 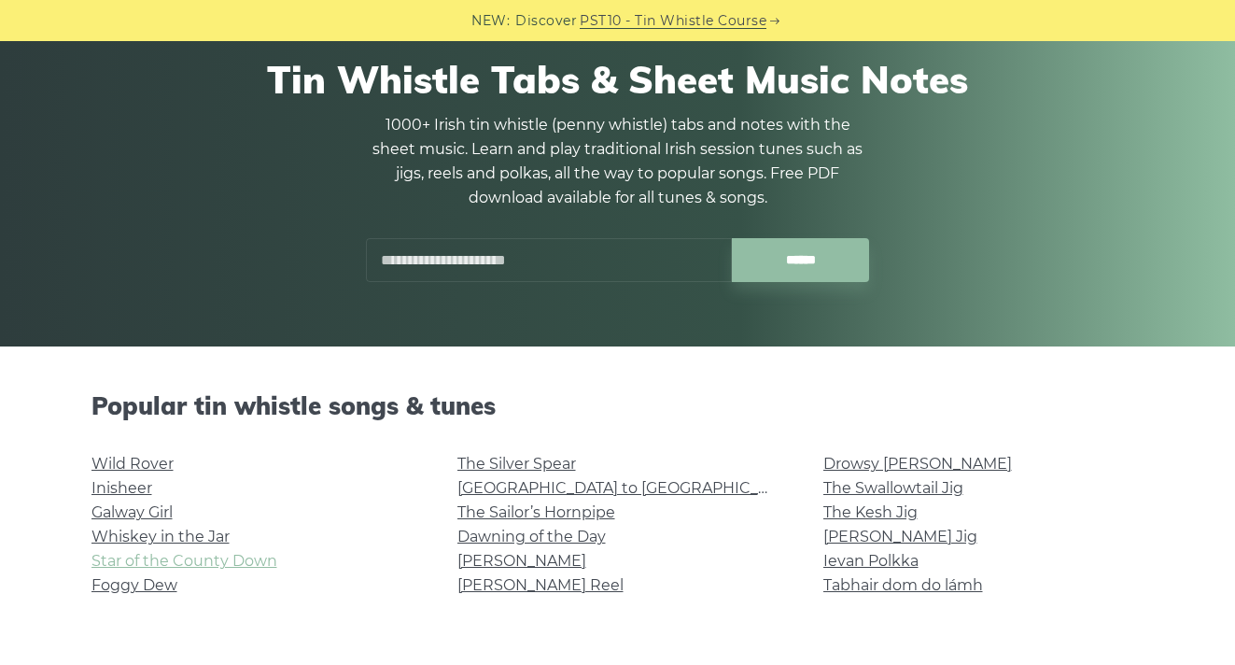 I want to click on h1: Tin Whistle Tabs & Sheet Music Notes, so click(x=618, y=79).